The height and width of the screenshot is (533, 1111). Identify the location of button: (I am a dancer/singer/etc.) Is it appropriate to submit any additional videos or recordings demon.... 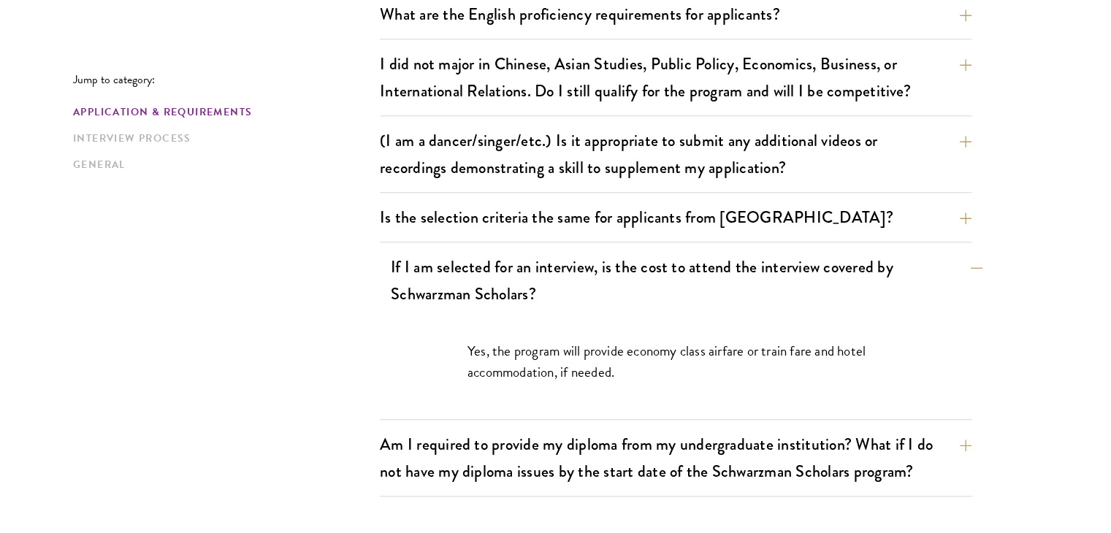
(676, 154).